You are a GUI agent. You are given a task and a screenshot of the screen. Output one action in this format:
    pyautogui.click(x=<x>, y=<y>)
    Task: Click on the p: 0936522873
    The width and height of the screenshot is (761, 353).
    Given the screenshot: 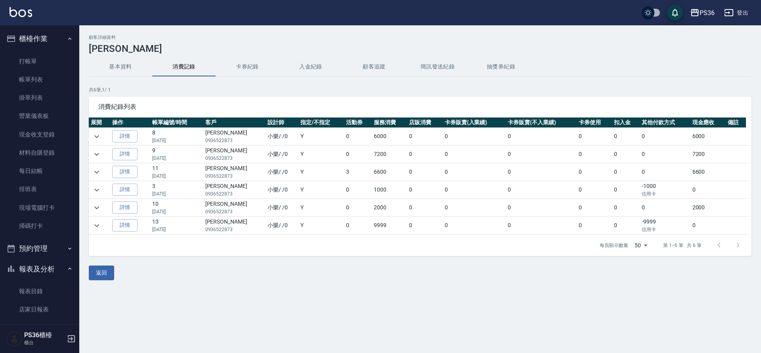 What is the action you would take?
    pyautogui.click(x=235, y=141)
    